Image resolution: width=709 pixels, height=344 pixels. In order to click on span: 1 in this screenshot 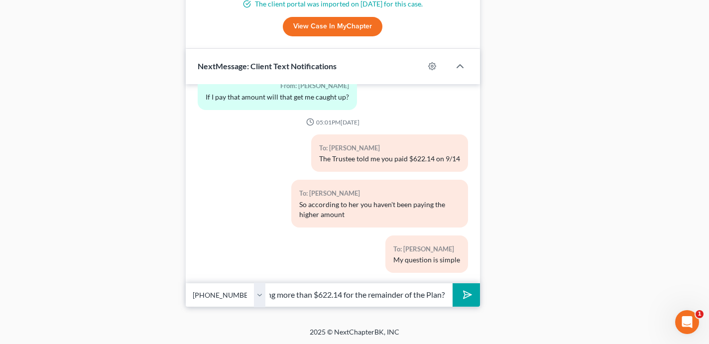, I will do `click(700, 314)`.